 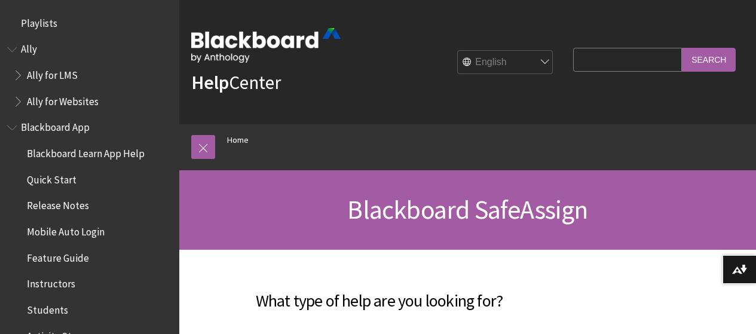 What do you see at coordinates (47, 308) in the screenshot?
I see `span: Students` at bounding box center [47, 308].